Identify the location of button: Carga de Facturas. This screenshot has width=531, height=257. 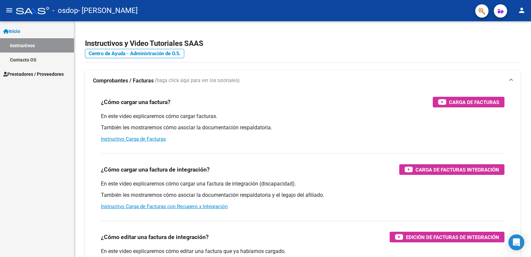
(469, 102).